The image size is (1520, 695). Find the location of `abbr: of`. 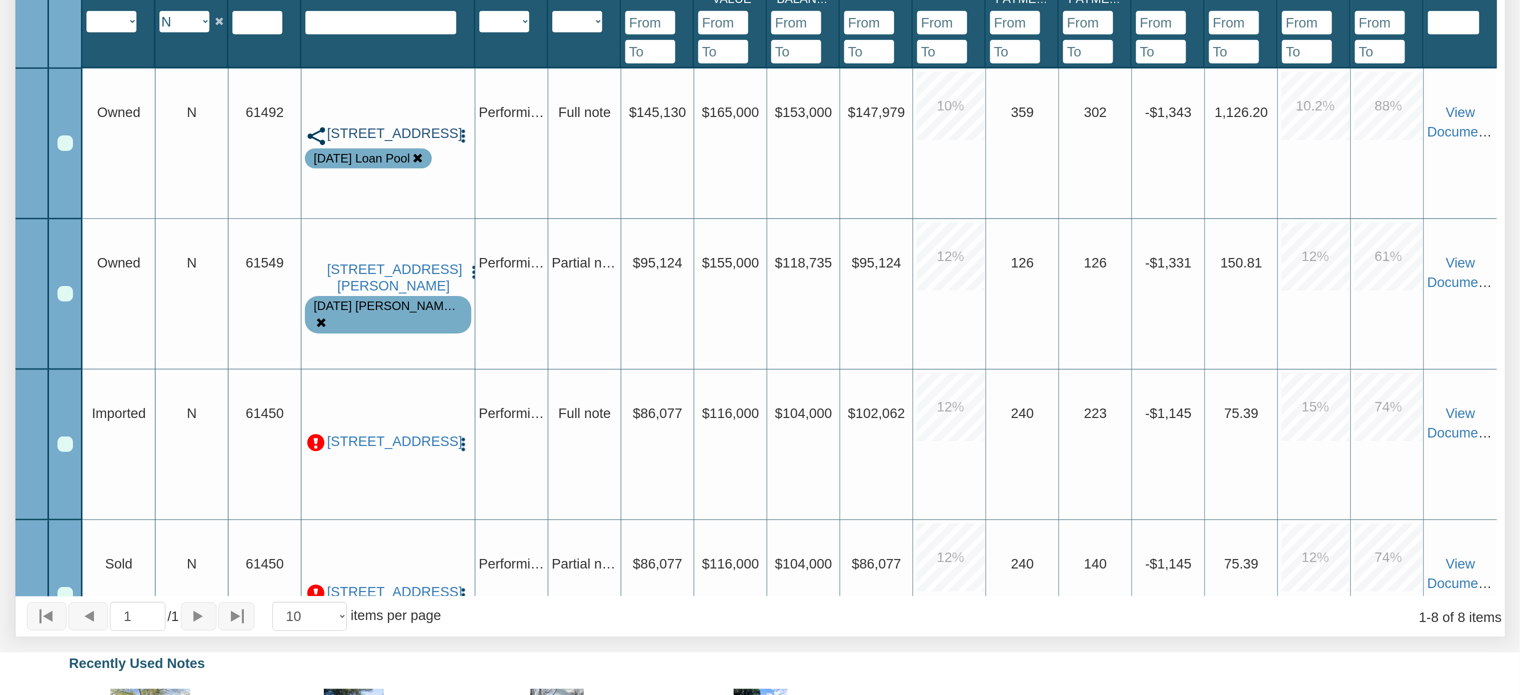

abbr: of is located at coordinates (169, 616).